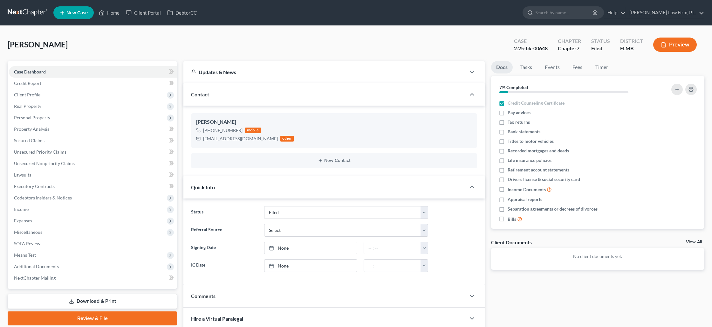 The width and height of the screenshot is (712, 327). I want to click on span: Bills, so click(512, 219).